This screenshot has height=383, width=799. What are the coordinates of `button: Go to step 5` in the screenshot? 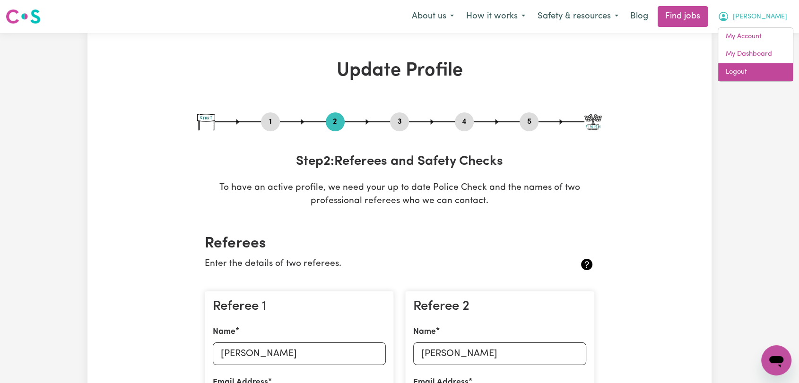 It's located at (529, 122).